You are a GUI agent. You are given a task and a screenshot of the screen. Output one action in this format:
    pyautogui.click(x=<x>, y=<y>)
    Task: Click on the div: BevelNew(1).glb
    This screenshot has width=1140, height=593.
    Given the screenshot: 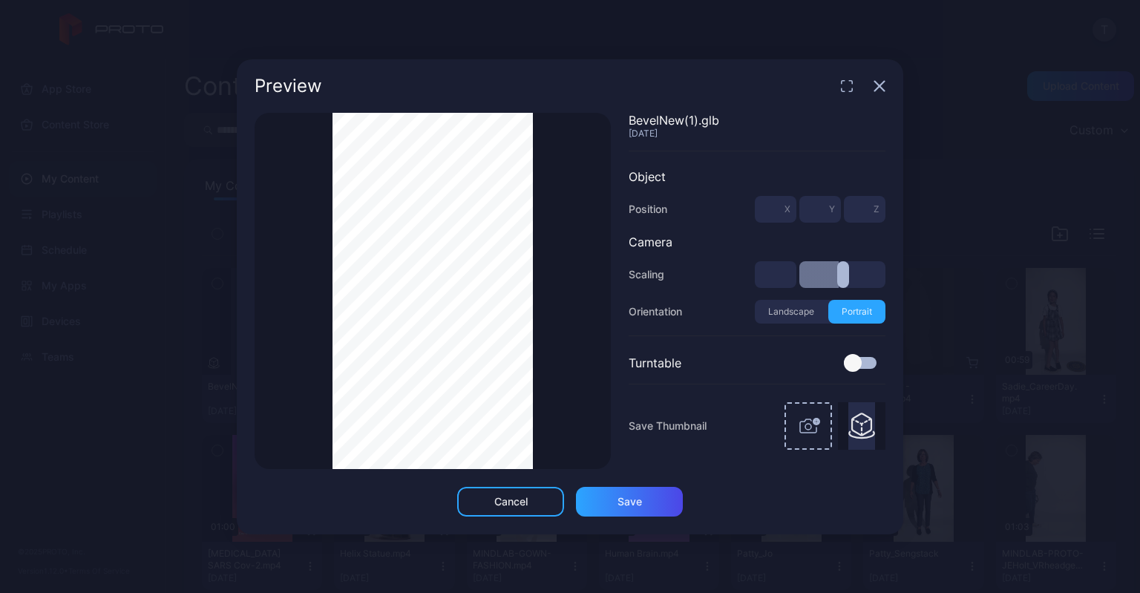 What is the action you would take?
    pyautogui.click(x=757, y=120)
    